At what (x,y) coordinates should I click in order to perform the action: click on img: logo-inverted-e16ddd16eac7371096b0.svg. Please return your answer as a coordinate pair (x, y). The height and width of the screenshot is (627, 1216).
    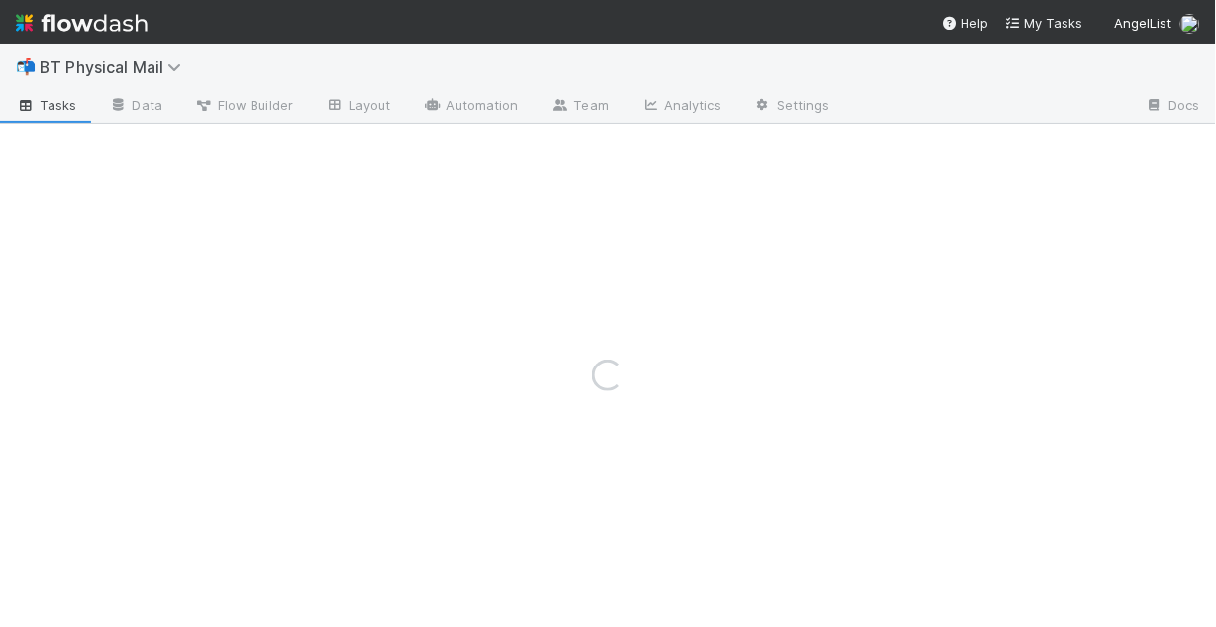
    Looking at the image, I should click on (81, 23).